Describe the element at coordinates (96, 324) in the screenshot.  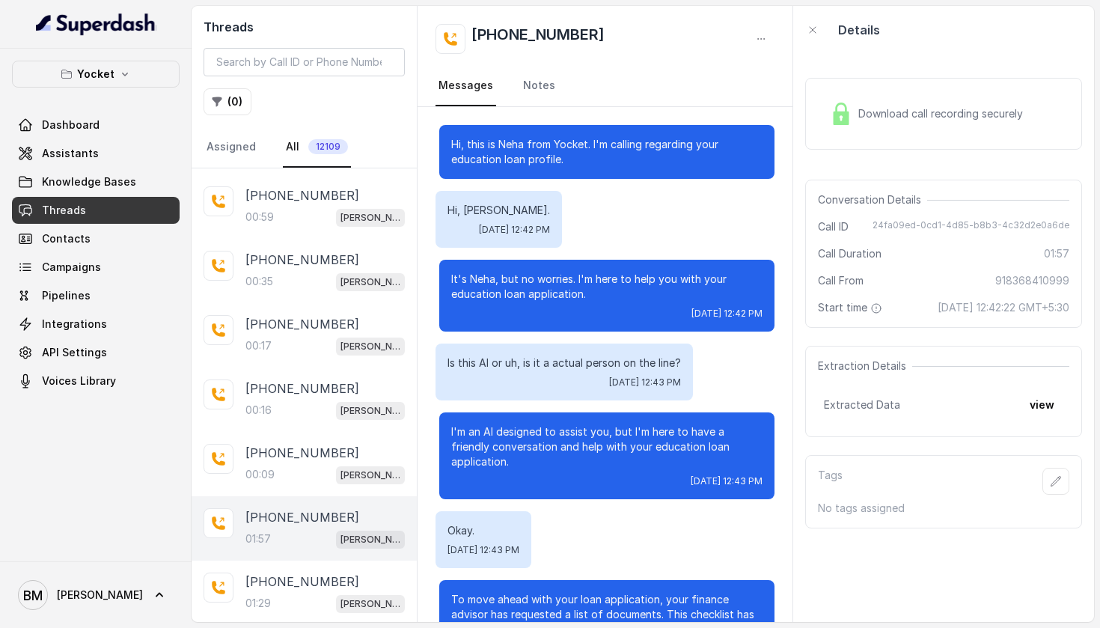
I see `a: Integrations` at that location.